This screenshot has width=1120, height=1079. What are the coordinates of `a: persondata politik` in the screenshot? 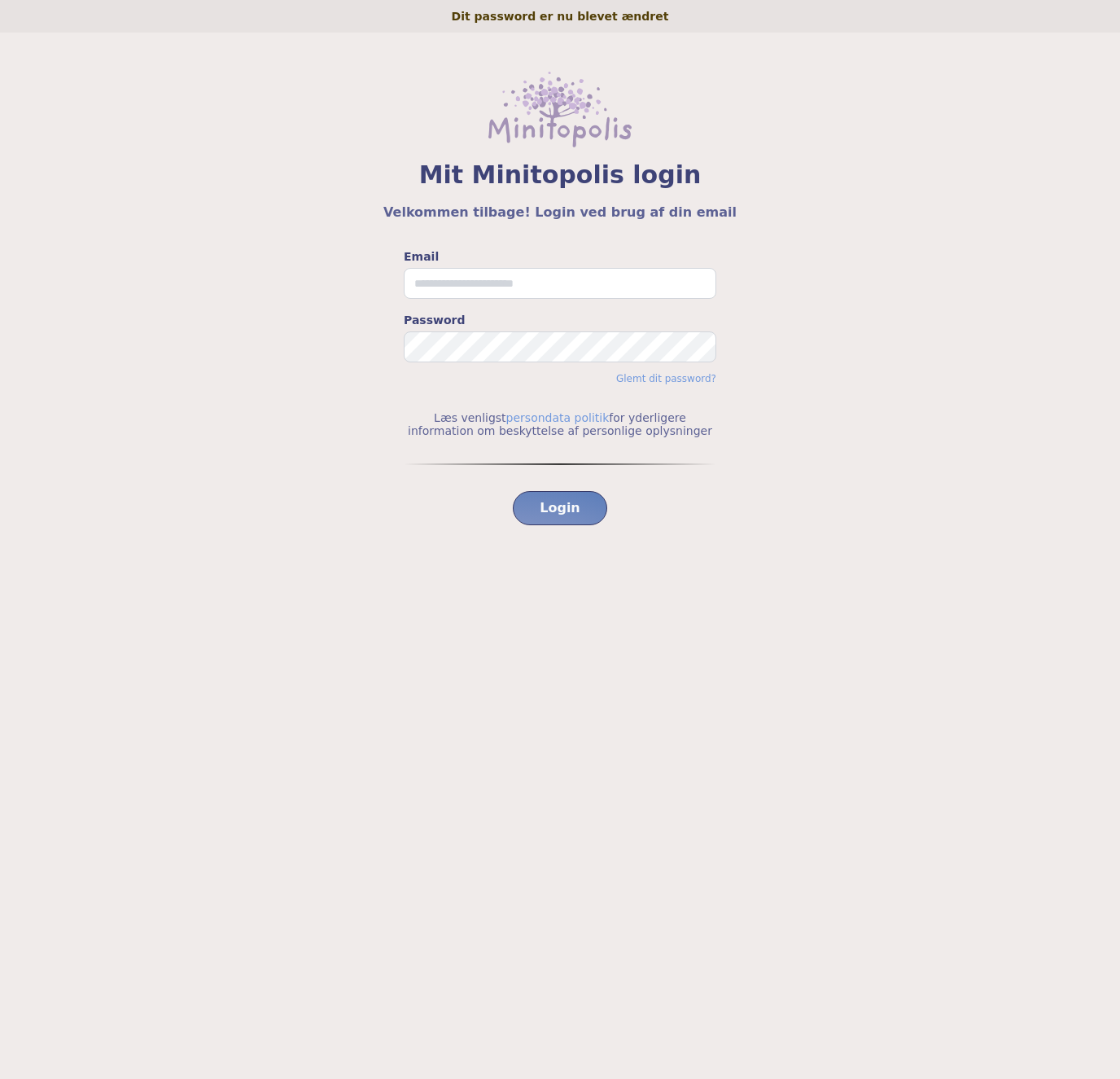 It's located at (558, 418).